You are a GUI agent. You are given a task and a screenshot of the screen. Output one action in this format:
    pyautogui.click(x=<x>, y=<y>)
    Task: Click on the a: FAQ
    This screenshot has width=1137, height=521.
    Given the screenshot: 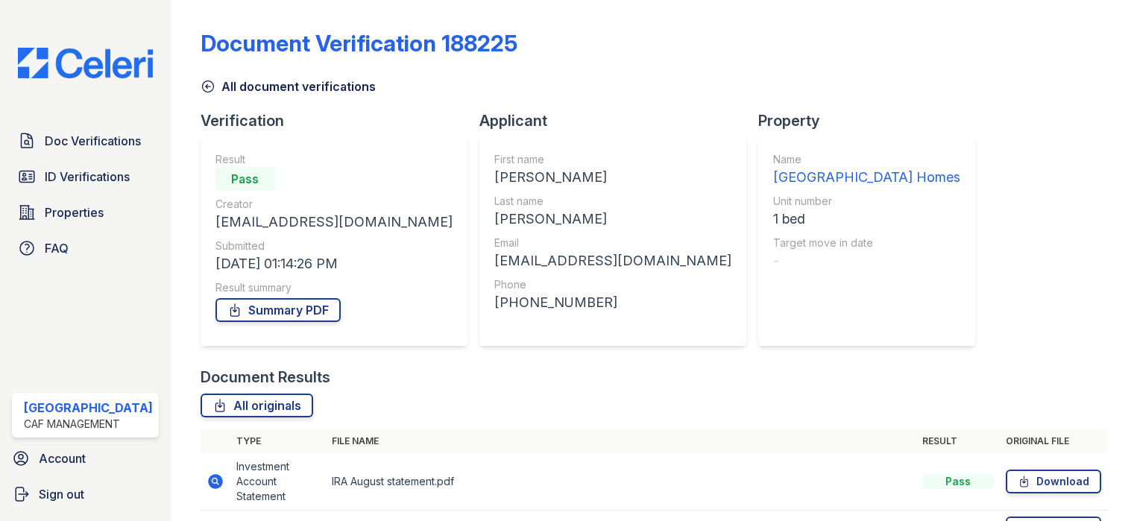 What is the action you would take?
    pyautogui.click(x=85, y=248)
    